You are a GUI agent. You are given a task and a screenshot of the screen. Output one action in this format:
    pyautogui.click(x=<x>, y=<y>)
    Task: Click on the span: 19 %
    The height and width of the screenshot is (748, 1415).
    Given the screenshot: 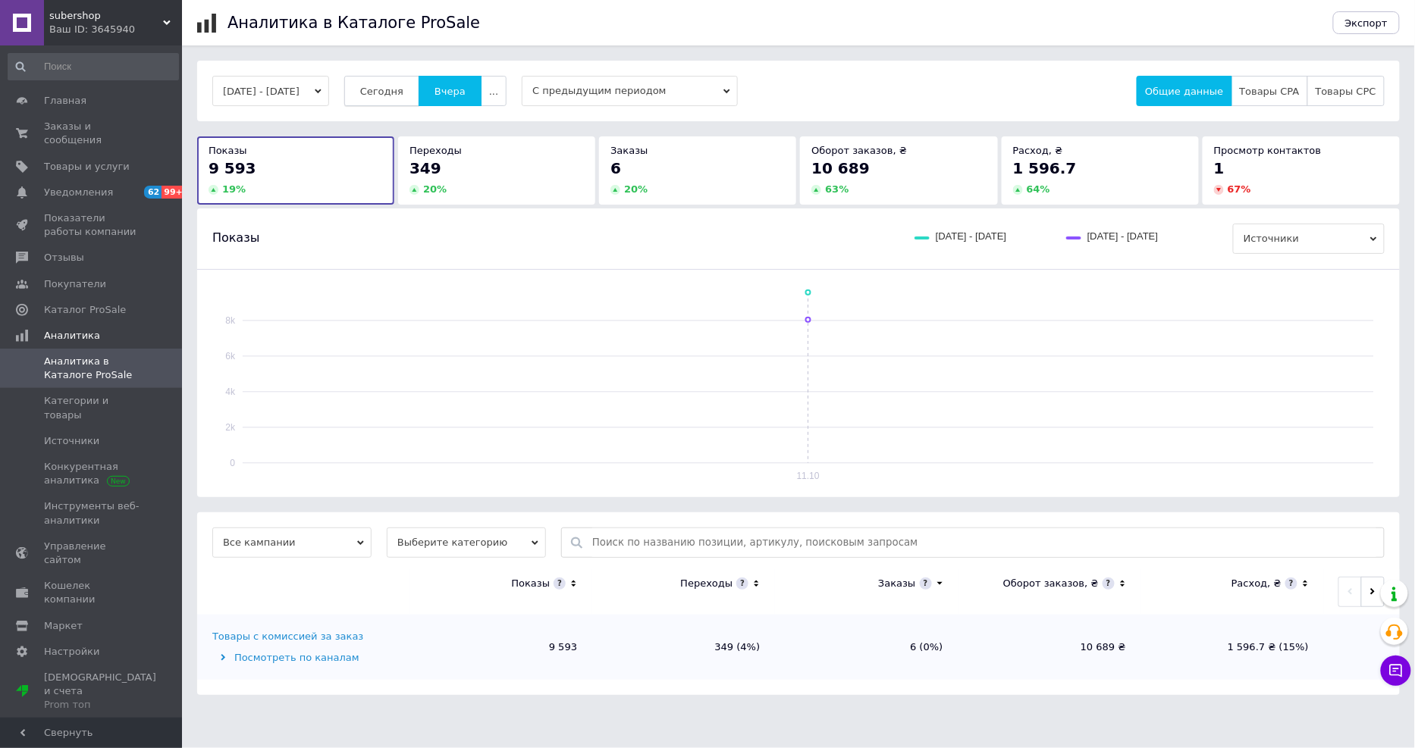 What is the action you would take?
    pyautogui.click(x=234, y=189)
    